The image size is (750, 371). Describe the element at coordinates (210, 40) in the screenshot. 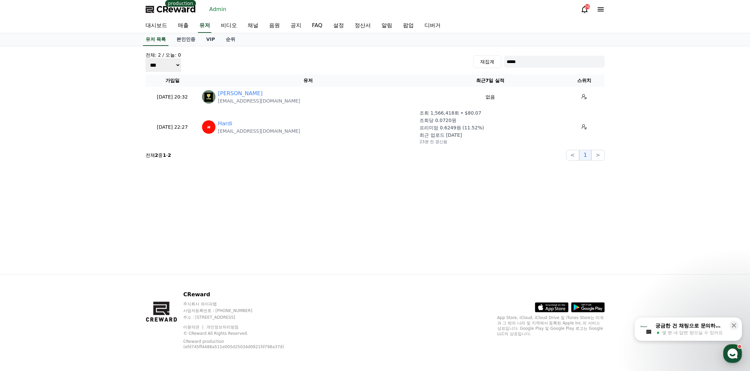

I see `a: VIP` at that location.